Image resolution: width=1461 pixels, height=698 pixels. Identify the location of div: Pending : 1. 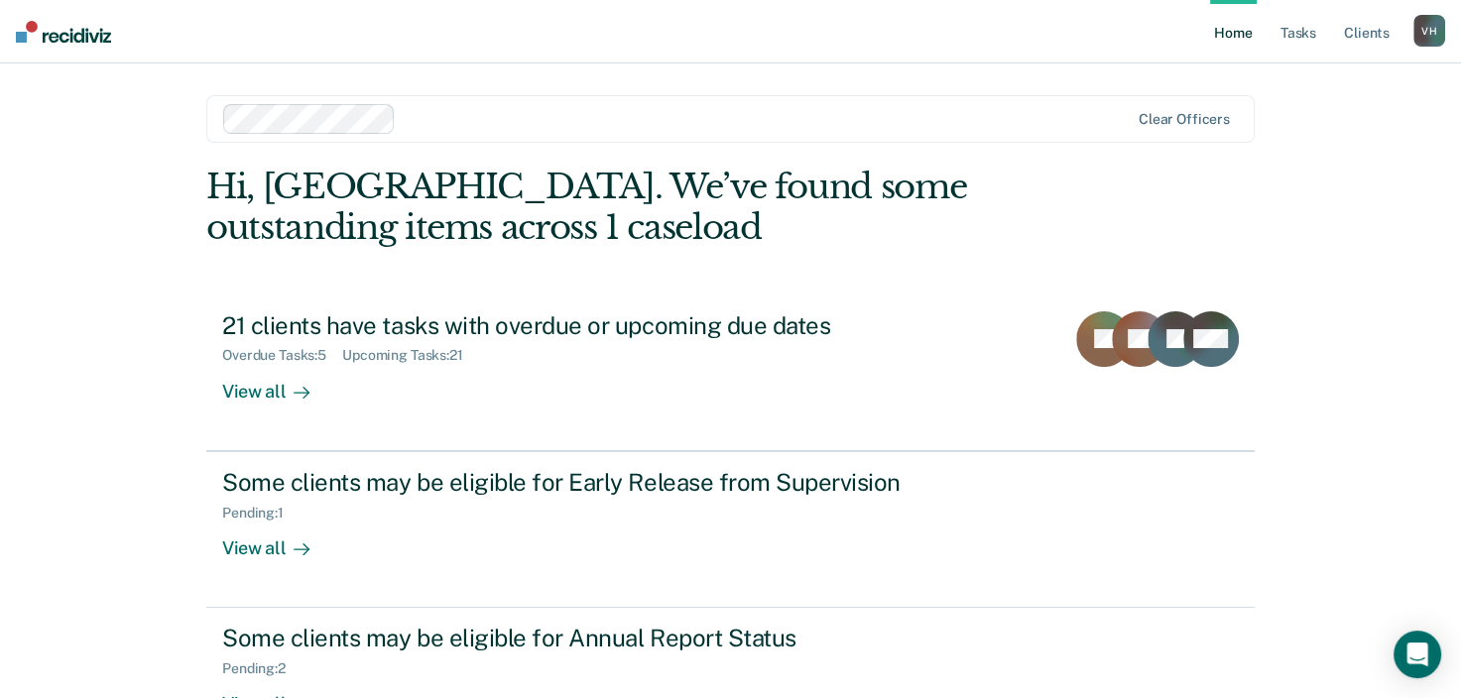
(261, 513).